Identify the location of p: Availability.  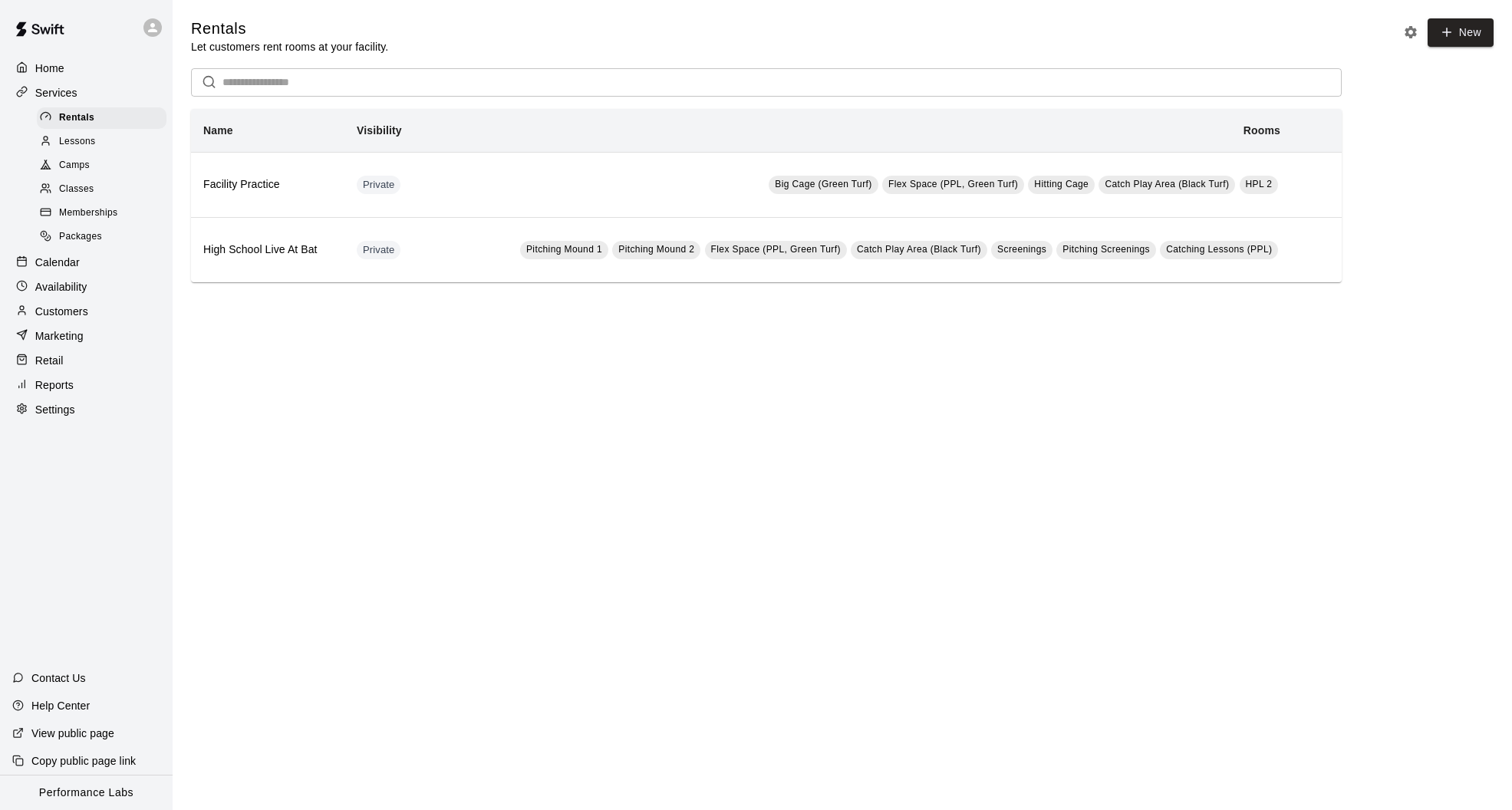
(62, 287).